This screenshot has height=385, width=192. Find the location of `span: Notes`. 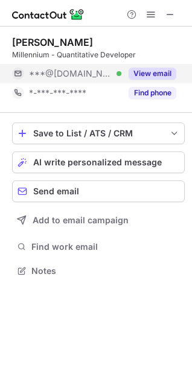

span: Notes is located at coordinates (106, 271).